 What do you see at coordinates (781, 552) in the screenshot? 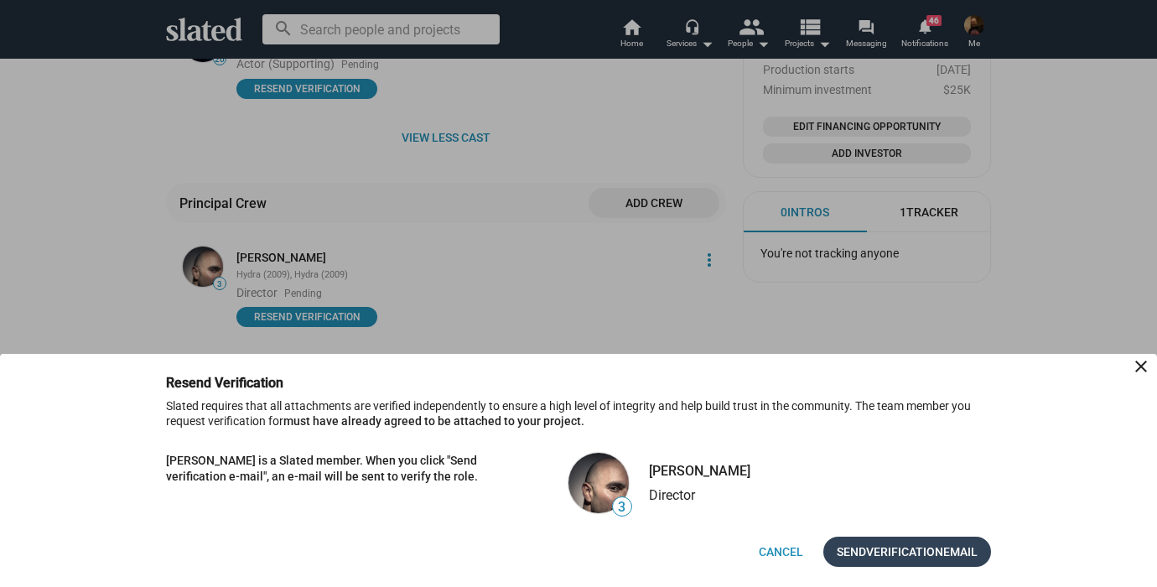
I see `span: Cancel` at bounding box center [781, 552].